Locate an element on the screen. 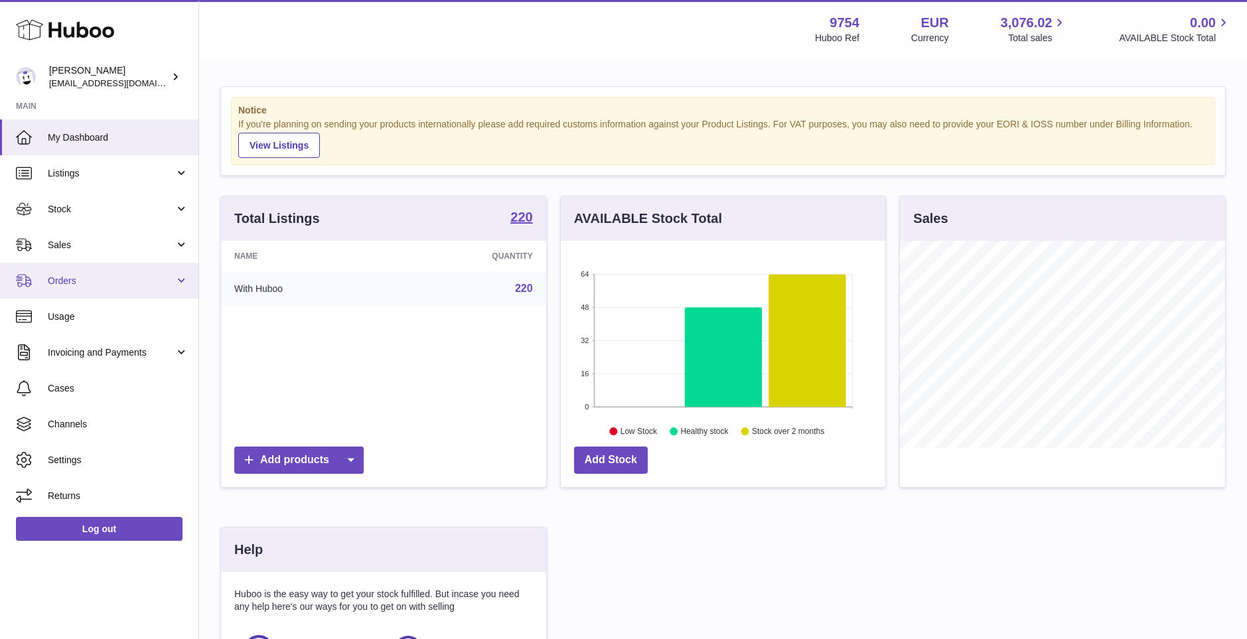 This screenshot has width=1247, height=639. text: Stock over 2 months is located at coordinates (788, 431).